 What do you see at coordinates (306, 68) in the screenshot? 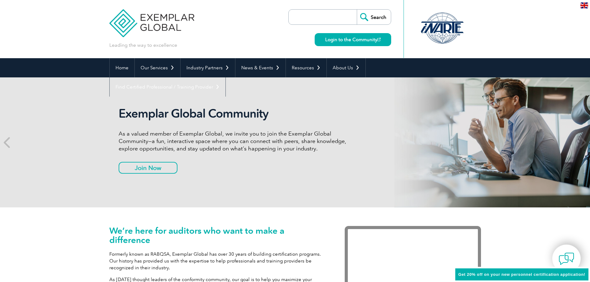
I see `a: Resources` at bounding box center [306, 68].